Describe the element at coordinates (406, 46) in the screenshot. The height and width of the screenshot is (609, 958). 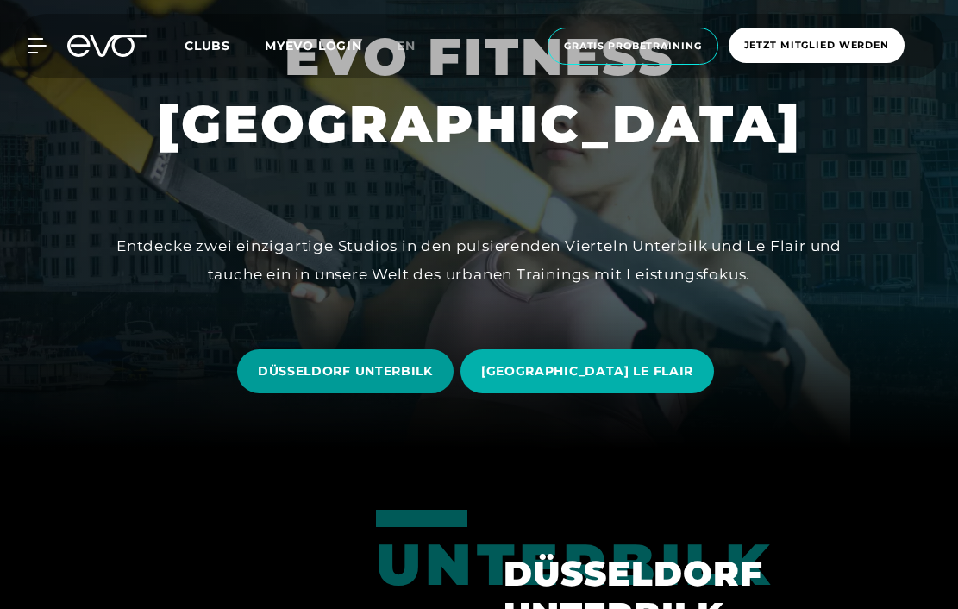
I see `span: en` at that location.